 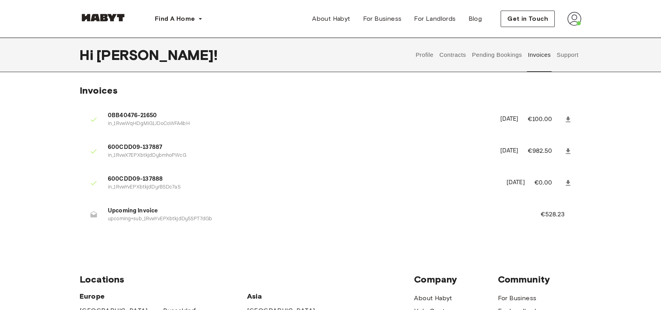 What do you see at coordinates (179, 19) in the screenshot?
I see `button: Find A Home` at bounding box center [179, 19].